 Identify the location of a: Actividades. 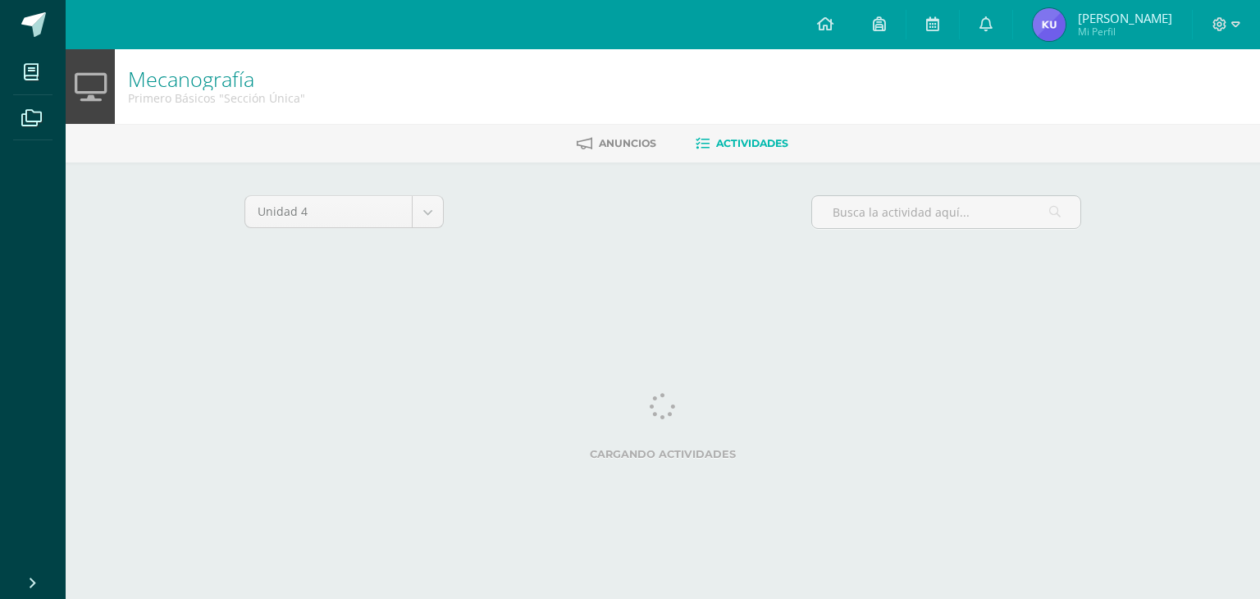
(741, 143).